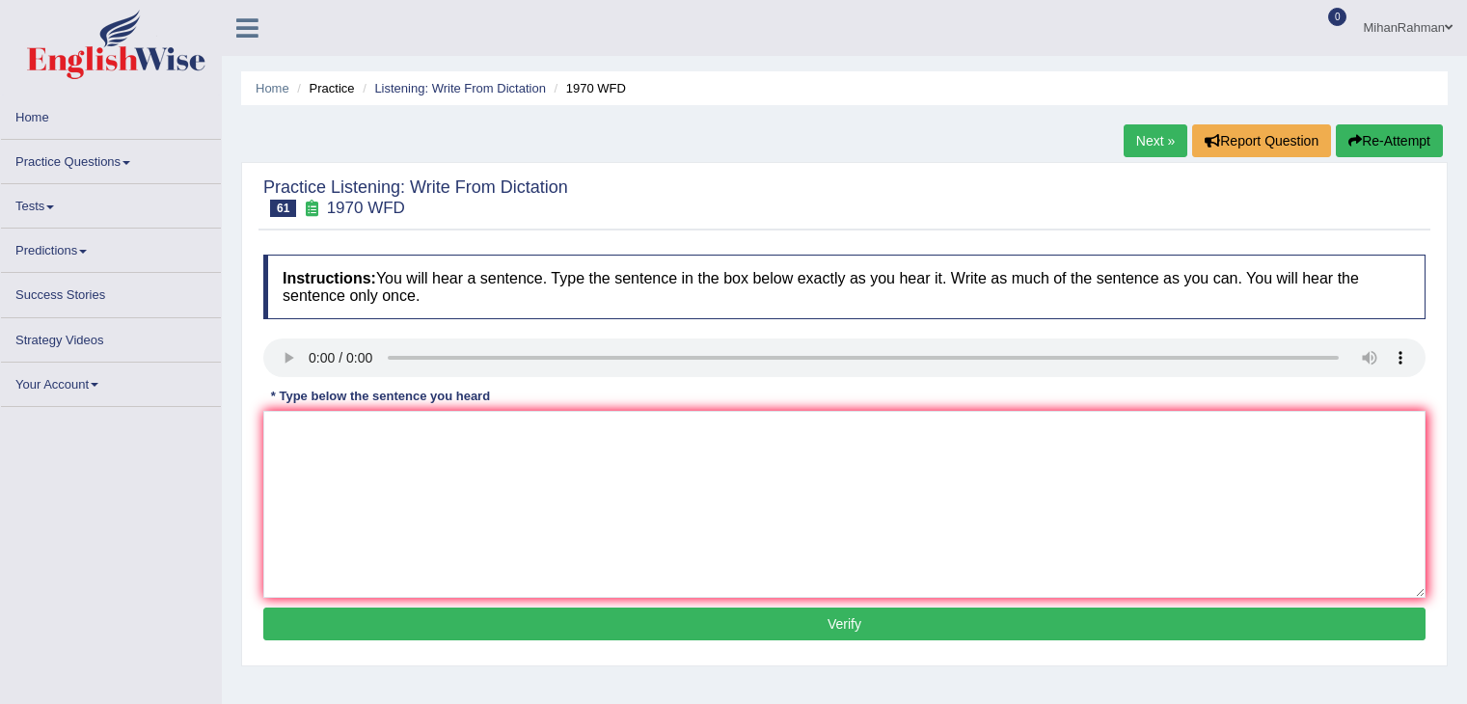 The image size is (1467, 704). I want to click on div: * Type below the sentence you heard, so click(380, 396).